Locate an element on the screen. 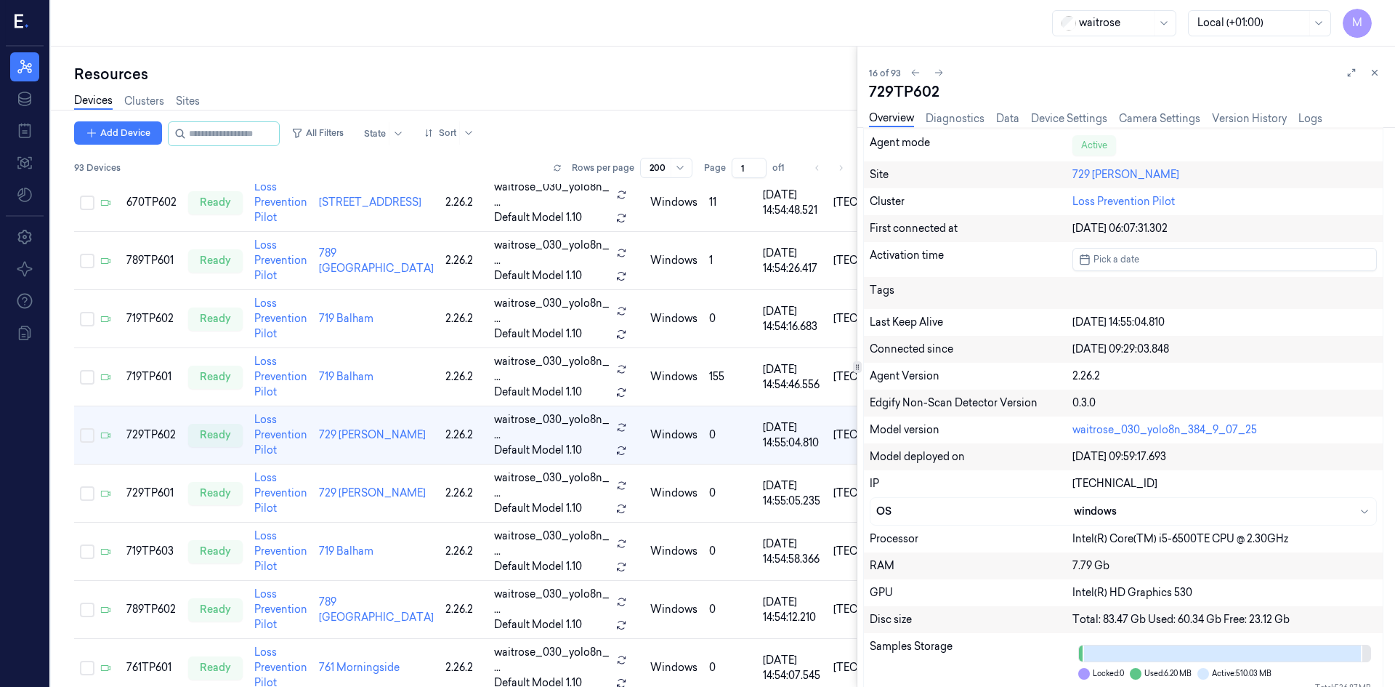  div: 7.79 Gb is located at coordinates (1224, 565).